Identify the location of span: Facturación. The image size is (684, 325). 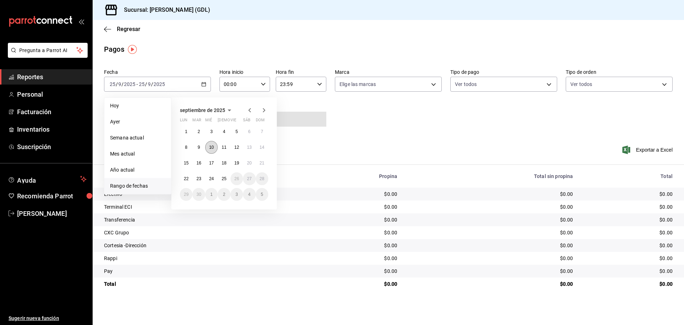
(52, 112).